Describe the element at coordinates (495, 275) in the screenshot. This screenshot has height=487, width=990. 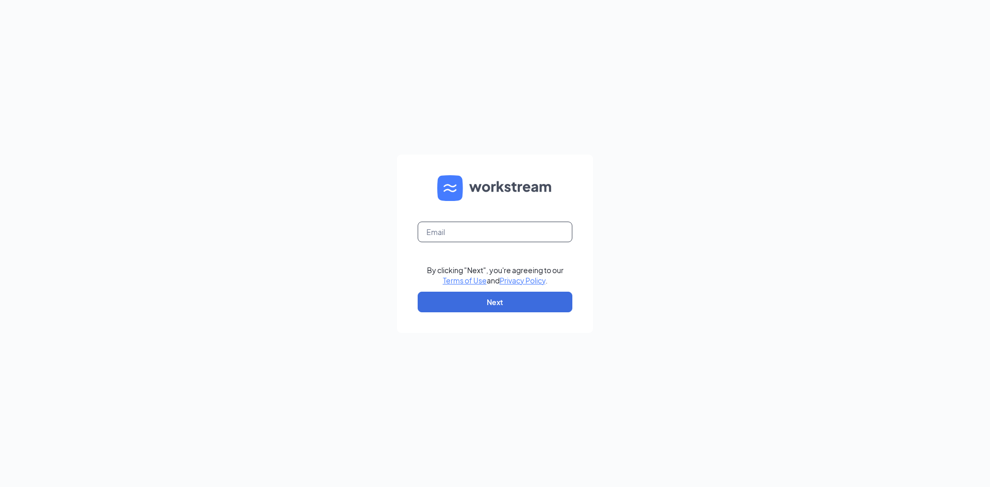
I see `div: By clicking "Next", you're agreeing to our and .` at that location.